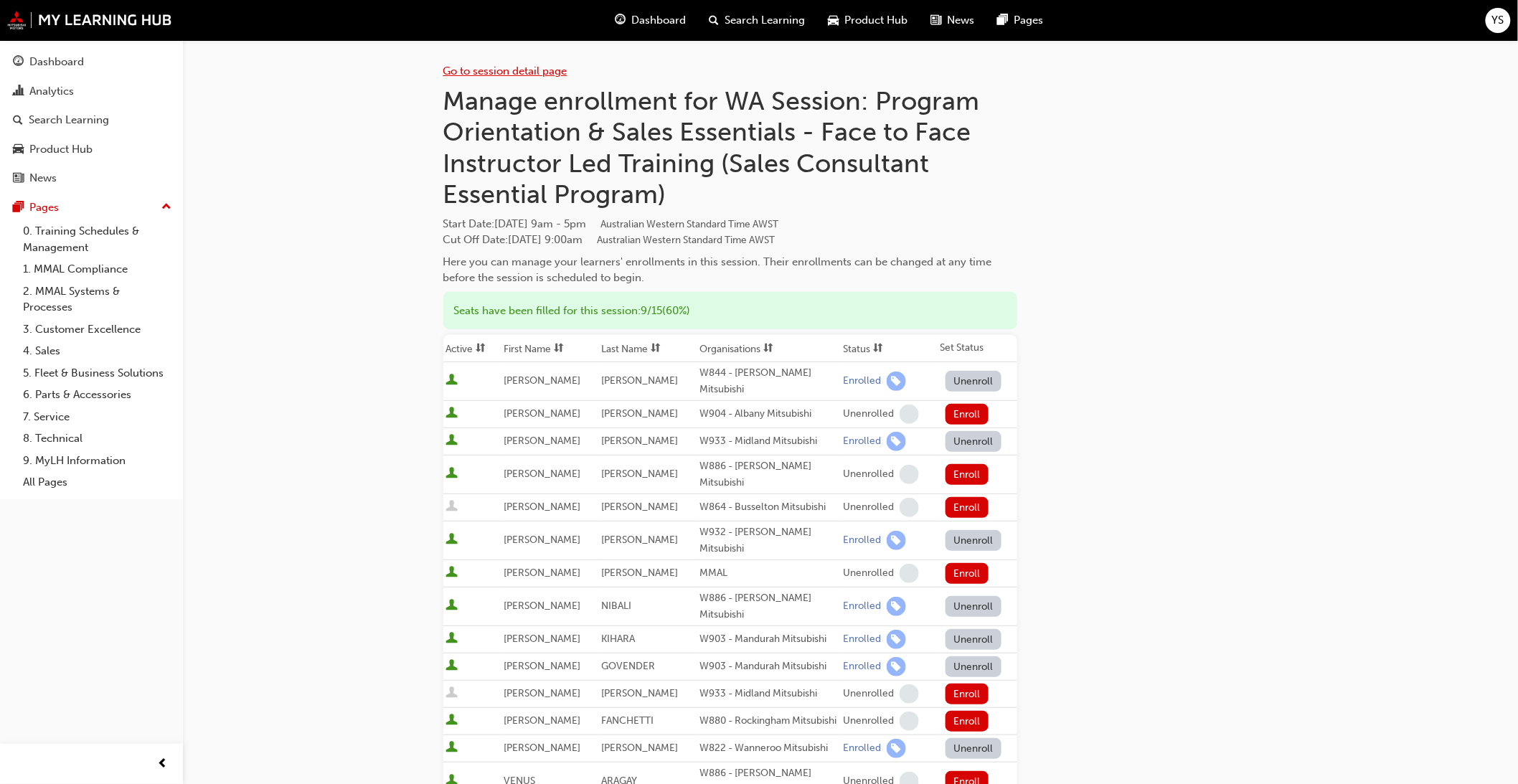 The height and width of the screenshot is (784, 1518). I want to click on a: pages-iconPages, so click(1020, 20).